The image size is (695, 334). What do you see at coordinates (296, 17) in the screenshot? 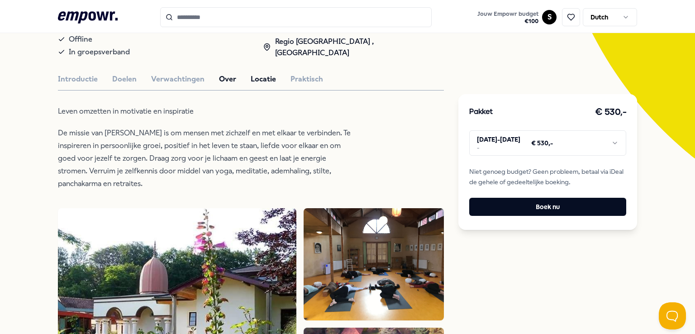
I see `input: Search for products, categories or subcategories` at bounding box center [296, 17].